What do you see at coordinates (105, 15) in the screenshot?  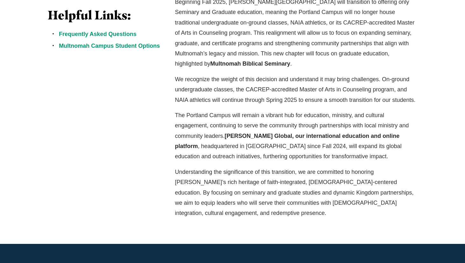 I see `h3: Helpful Links:` at bounding box center [105, 15].